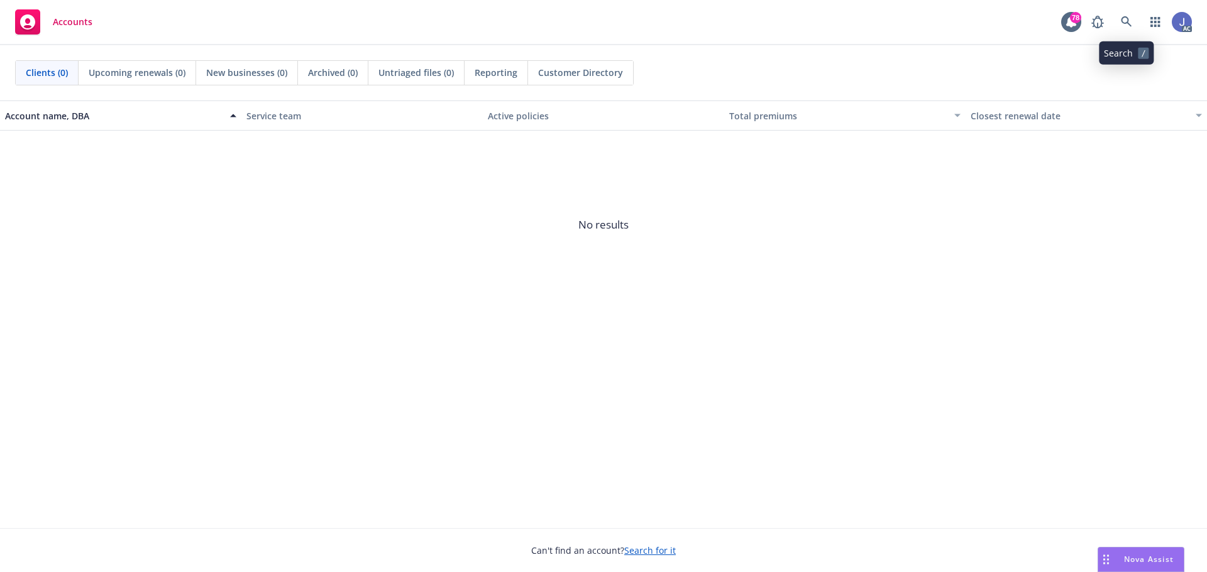 The height and width of the screenshot is (572, 1207). What do you see at coordinates (845, 116) in the screenshot?
I see `button: Total premiums` at bounding box center [845, 116].